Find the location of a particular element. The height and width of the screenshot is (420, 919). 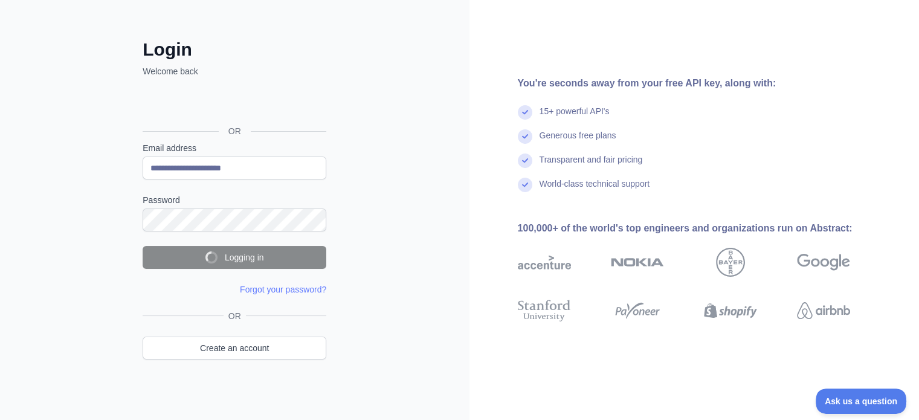

div: 15+ powerful API's is located at coordinates (575, 117).